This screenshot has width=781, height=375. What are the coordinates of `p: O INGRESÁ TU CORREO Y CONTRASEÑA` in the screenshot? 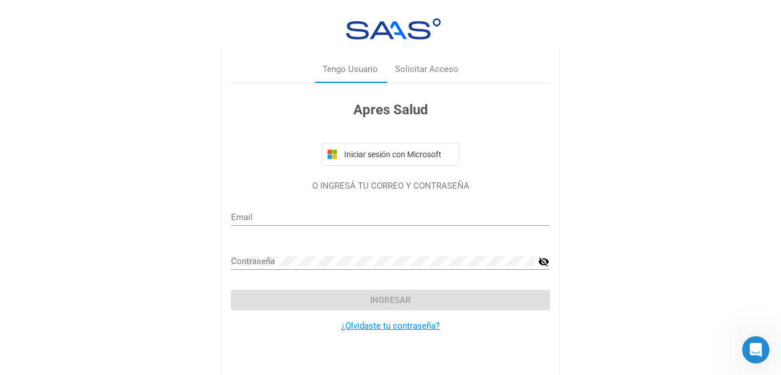 It's located at (390, 186).